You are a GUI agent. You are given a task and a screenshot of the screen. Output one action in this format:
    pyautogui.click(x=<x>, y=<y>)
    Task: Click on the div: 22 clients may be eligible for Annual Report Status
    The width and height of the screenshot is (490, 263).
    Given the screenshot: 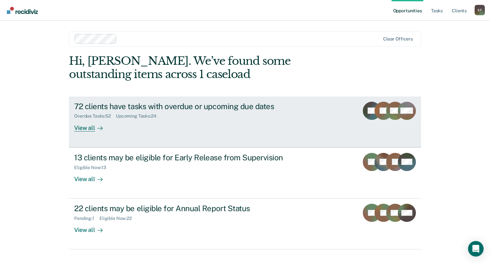 What is the action you would take?
    pyautogui.click(x=188, y=208)
    